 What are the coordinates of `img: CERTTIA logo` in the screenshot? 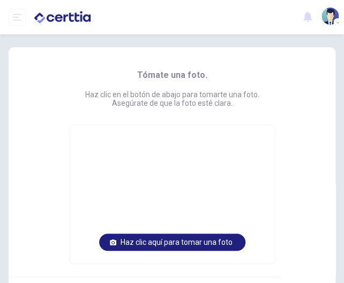 It's located at (62, 17).